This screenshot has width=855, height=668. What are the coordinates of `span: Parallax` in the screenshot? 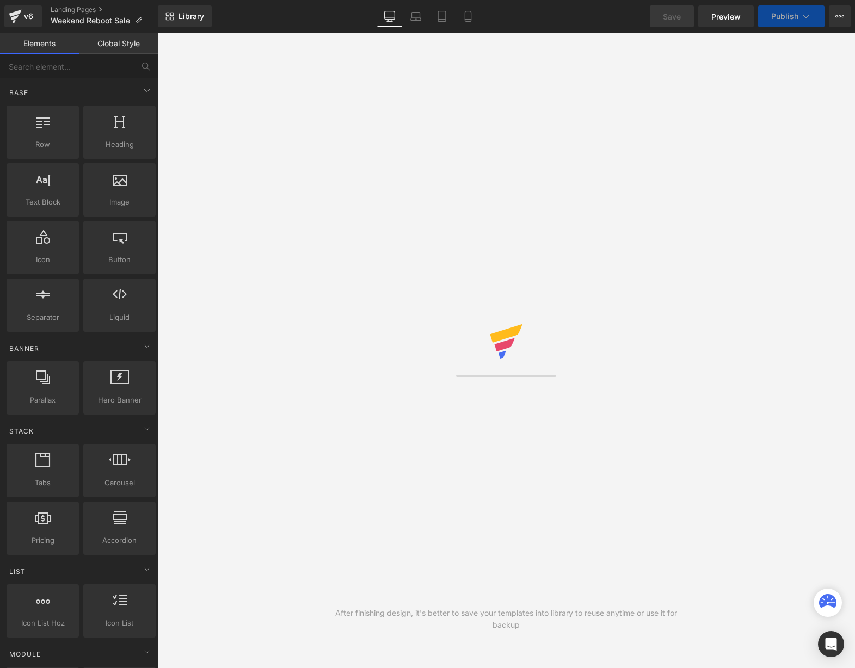 It's located at (42, 400).